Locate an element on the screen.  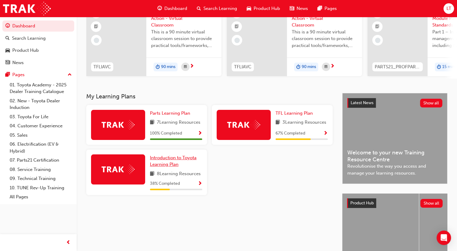
a: Product HubShow all is located at coordinates (395, 203).